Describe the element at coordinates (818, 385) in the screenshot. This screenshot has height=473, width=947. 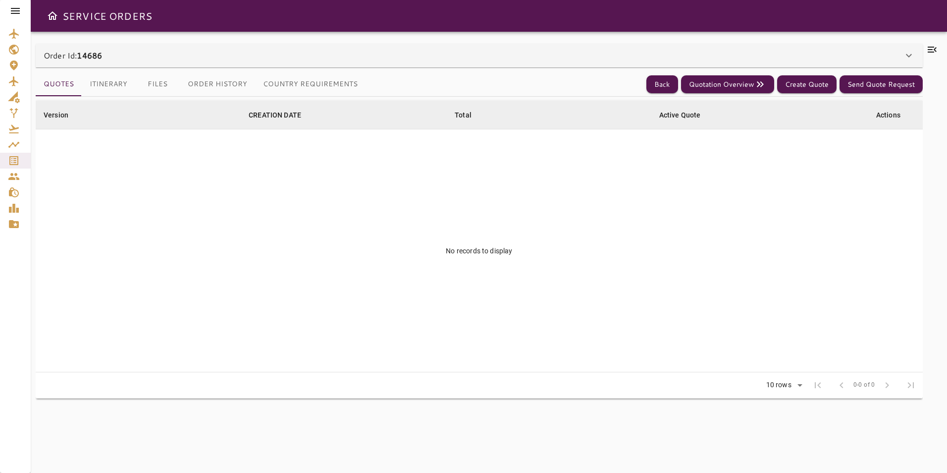
I see `span: First Page` at that location.